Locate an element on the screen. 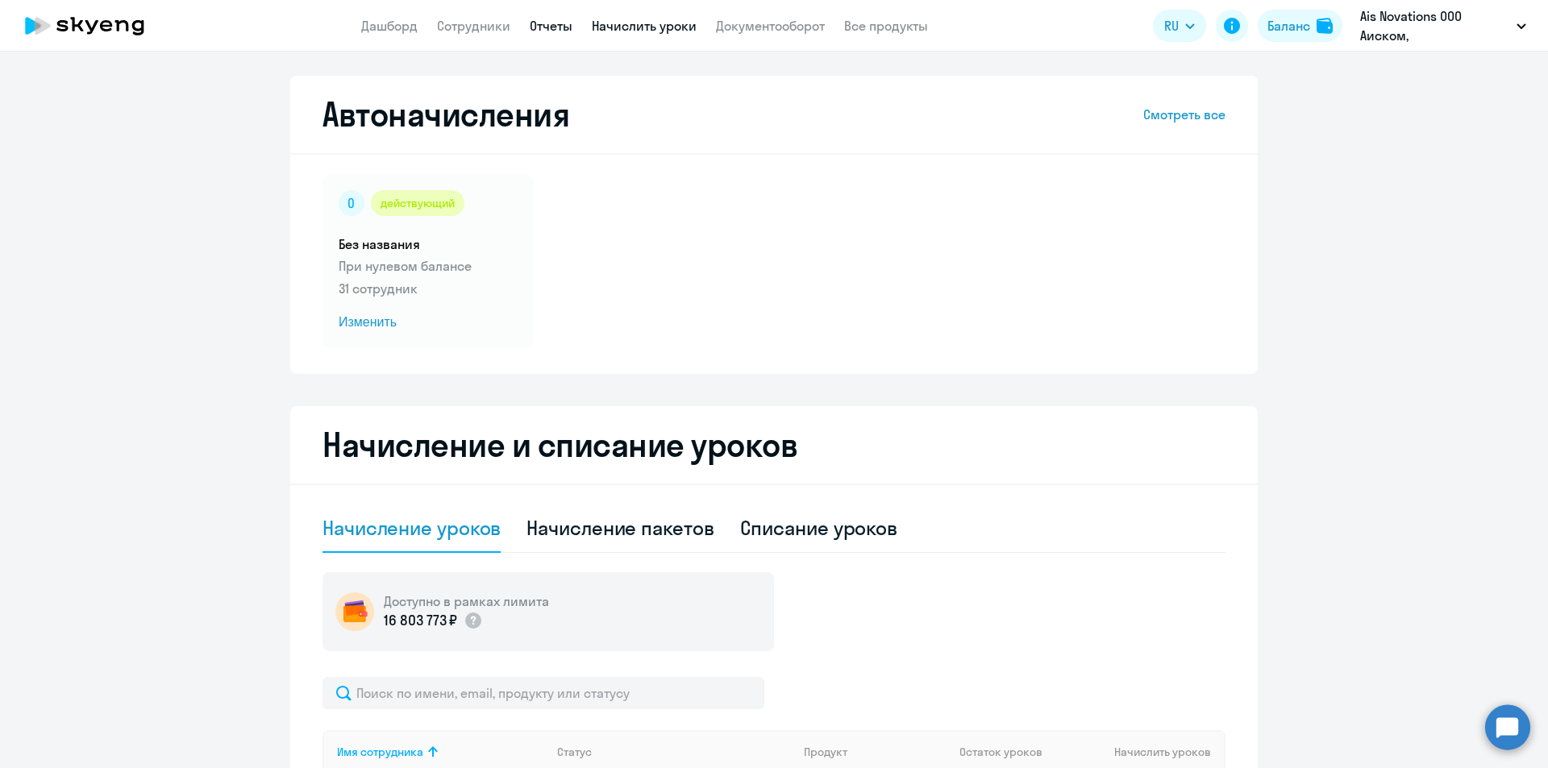 The width and height of the screenshot is (1548, 768). h5: Доступно в рамках лимита is located at coordinates (466, 602).